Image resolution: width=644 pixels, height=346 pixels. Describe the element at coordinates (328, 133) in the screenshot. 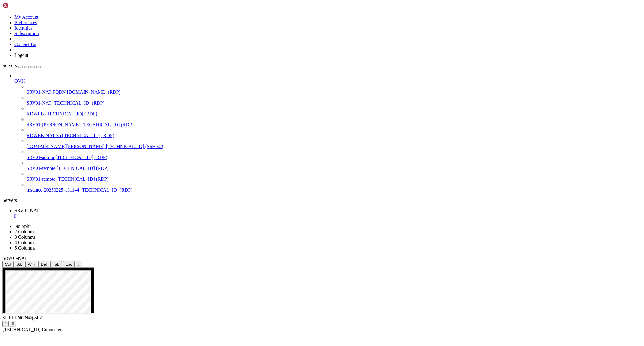

I see `li: OVH` at that location.